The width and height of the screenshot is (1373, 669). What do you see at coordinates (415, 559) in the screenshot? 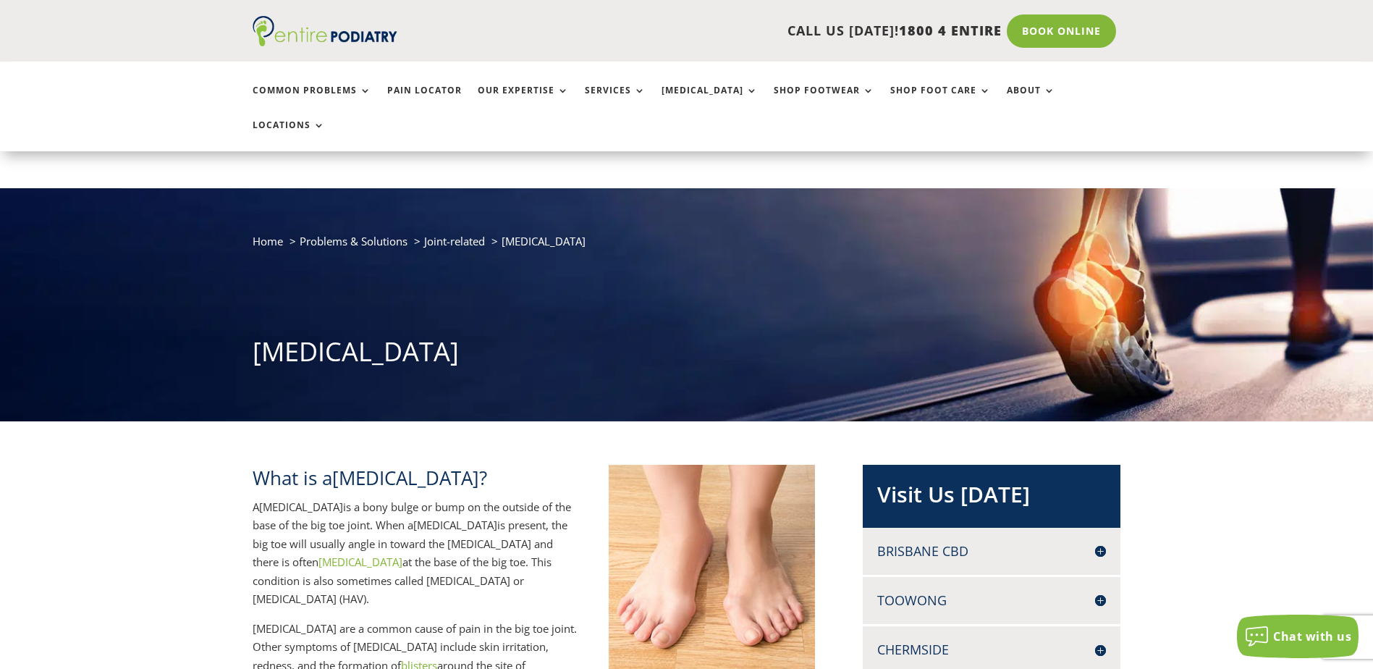
I see `p: A is a bony bulge or bump on the outside of the base of the big toe joint. When a is present, the...` at bounding box center [415, 559].